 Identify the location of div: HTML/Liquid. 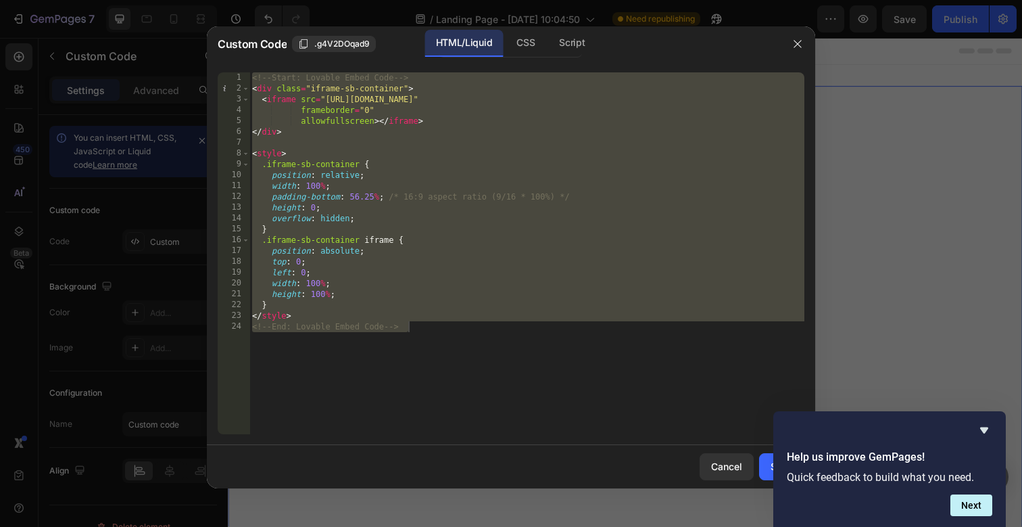
(464, 43).